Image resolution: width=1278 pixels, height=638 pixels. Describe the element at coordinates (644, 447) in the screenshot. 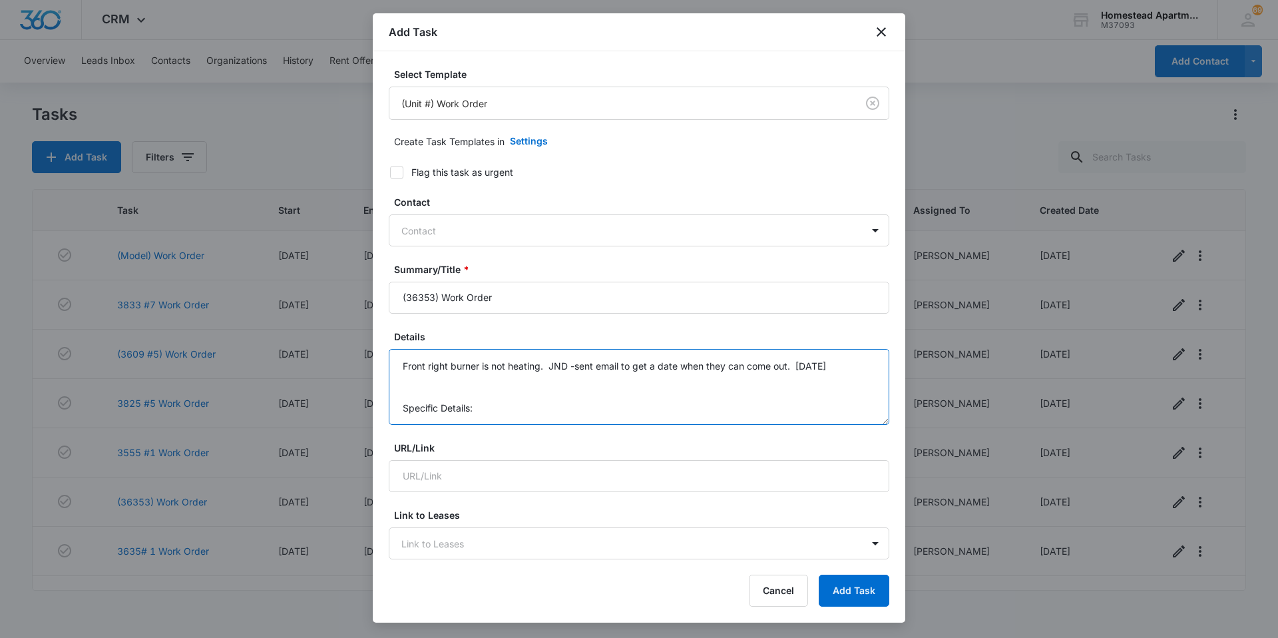

I see `label: URL/Link` at that location.